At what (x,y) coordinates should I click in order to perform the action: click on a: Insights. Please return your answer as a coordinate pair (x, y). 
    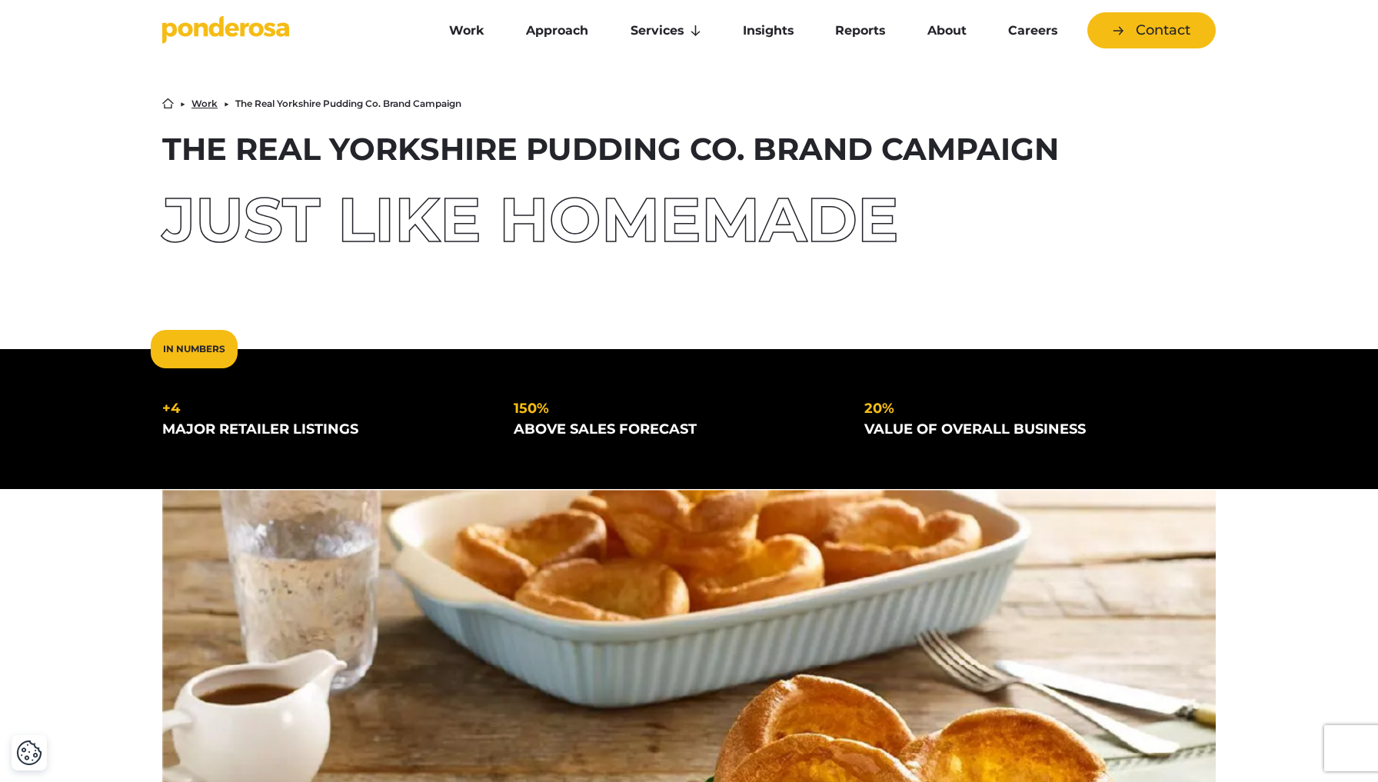
    Looking at the image, I should click on (768, 31).